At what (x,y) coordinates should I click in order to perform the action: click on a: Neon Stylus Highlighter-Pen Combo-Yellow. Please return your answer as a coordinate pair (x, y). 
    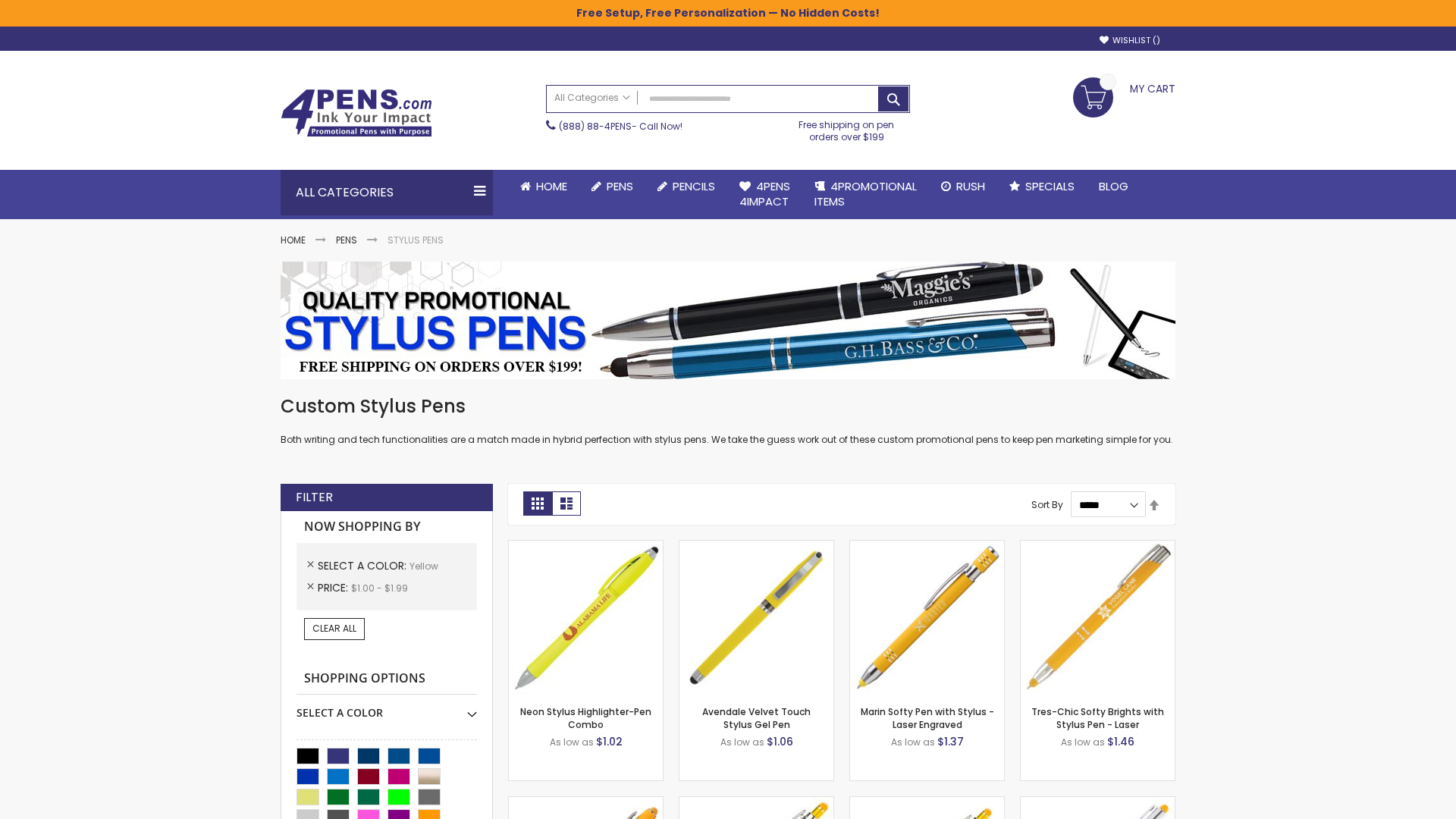
    Looking at the image, I should click on (586, 546).